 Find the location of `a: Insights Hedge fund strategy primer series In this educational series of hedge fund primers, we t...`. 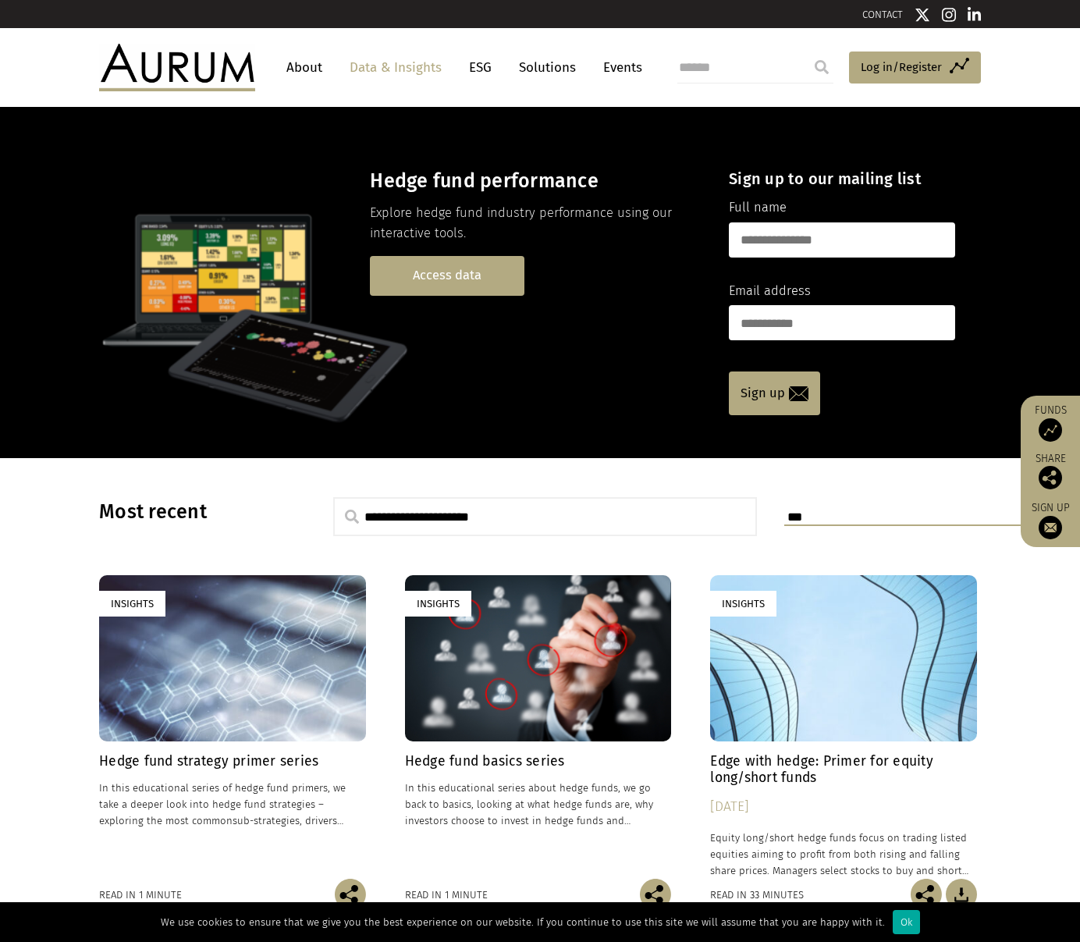

a: Insights Hedge fund strategy primer series In this educational series of hedge fund primers, we t... is located at coordinates (233, 727).